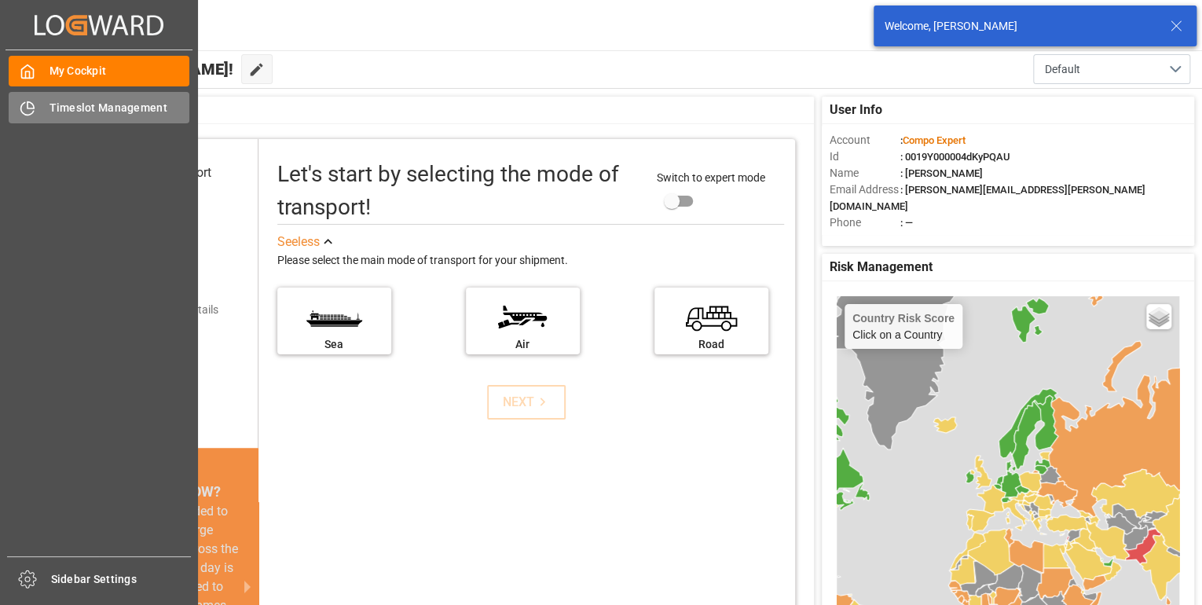 The height and width of the screenshot is (605, 1202). I want to click on a: Timeslot Management, so click(99, 107).